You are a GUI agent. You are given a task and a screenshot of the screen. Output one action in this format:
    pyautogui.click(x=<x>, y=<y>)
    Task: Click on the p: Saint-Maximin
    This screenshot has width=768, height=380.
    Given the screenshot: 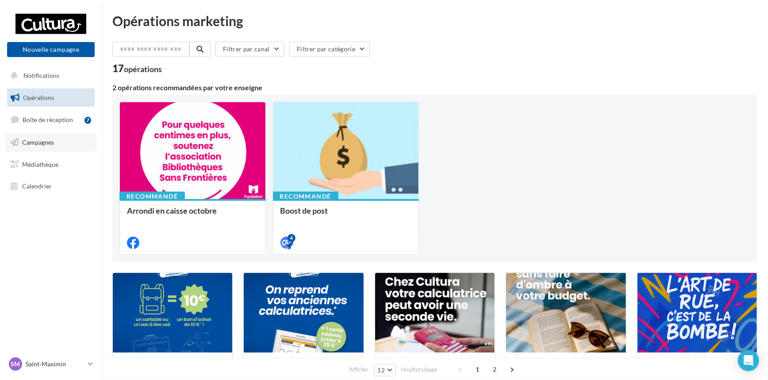 What is the action you would take?
    pyautogui.click(x=55, y=364)
    